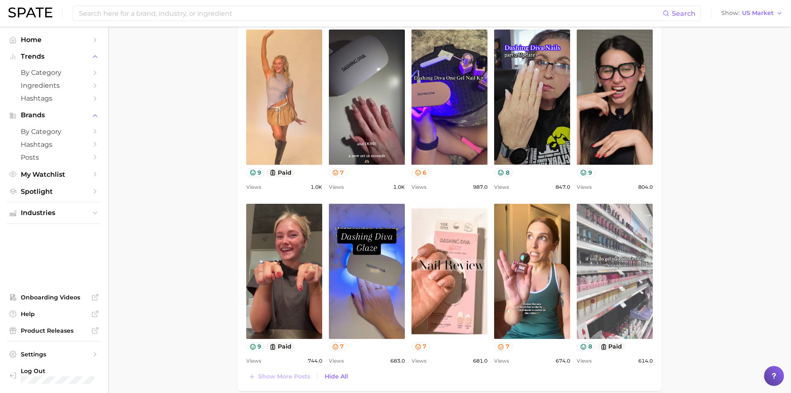 This screenshot has height=393, width=791. I want to click on a: Home, so click(54, 39).